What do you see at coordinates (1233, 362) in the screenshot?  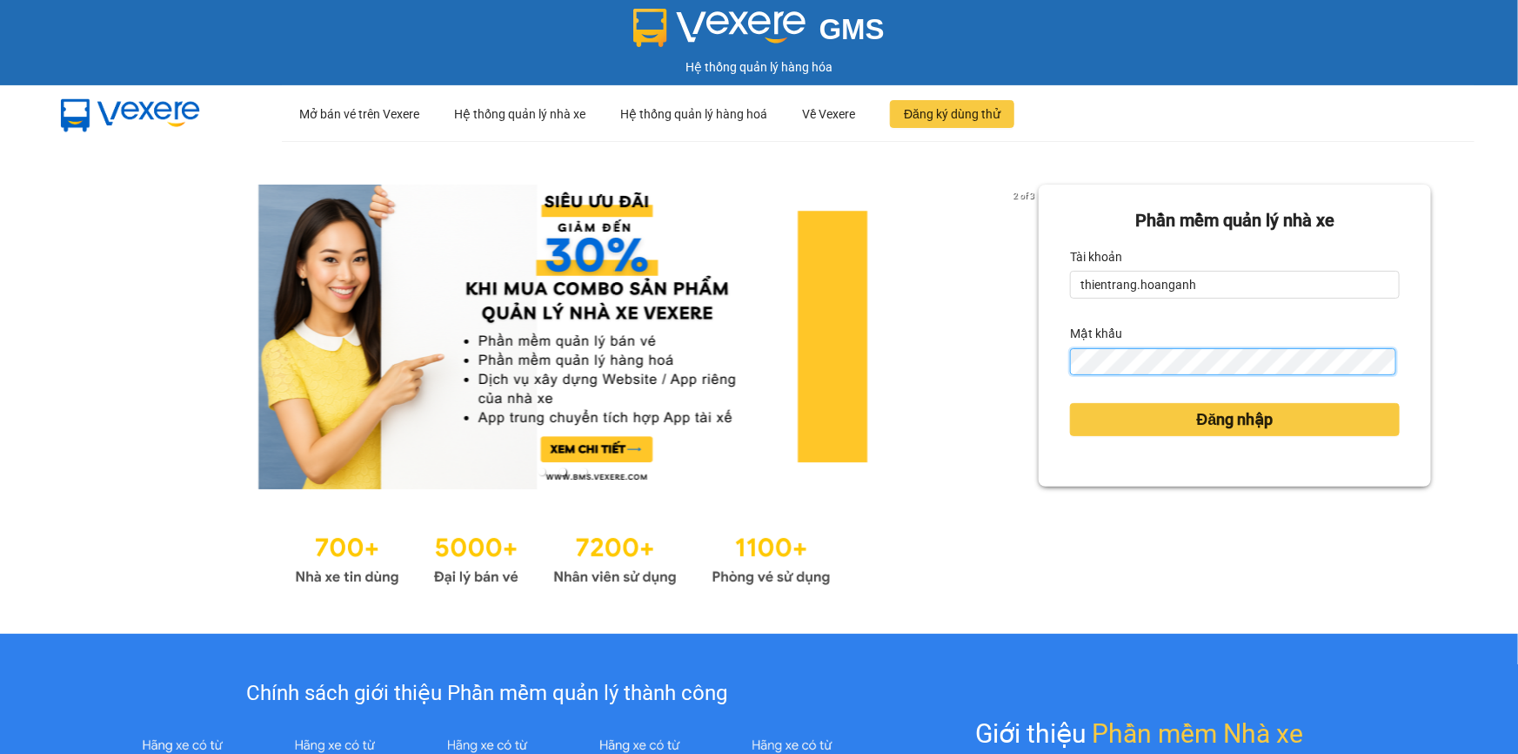 I see `input: Mật khẩu` at bounding box center [1233, 362].